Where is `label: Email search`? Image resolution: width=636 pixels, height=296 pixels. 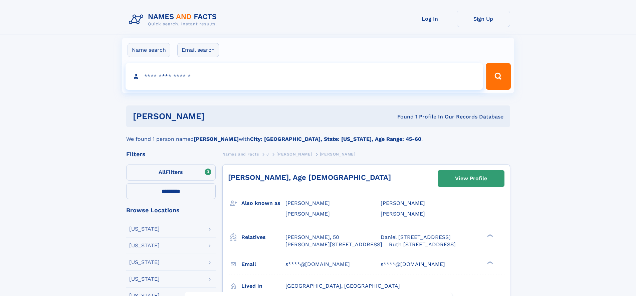 label: Email search is located at coordinates (198, 50).